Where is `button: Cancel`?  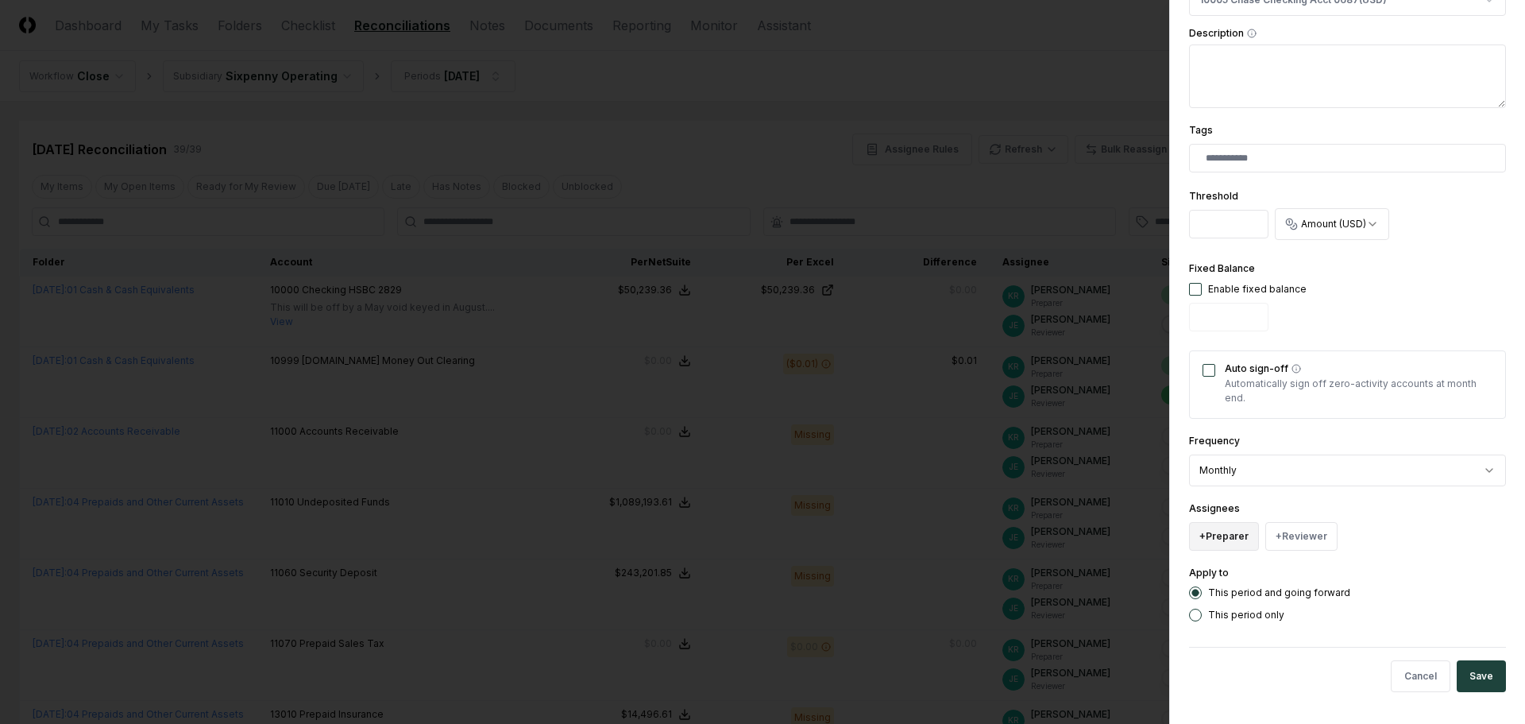 button: Cancel is located at coordinates (1420, 676).